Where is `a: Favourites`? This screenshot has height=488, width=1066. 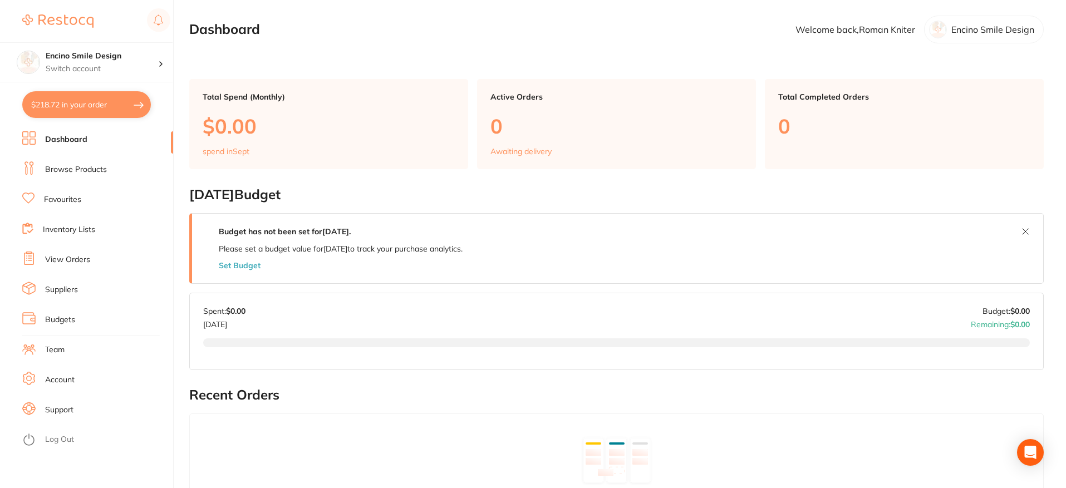 a: Favourites is located at coordinates (62, 200).